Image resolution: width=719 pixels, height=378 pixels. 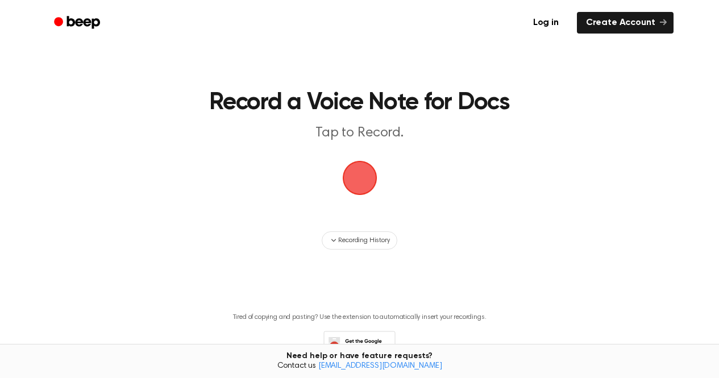 What do you see at coordinates (625, 23) in the screenshot?
I see `a: Create Account` at bounding box center [625, 23].